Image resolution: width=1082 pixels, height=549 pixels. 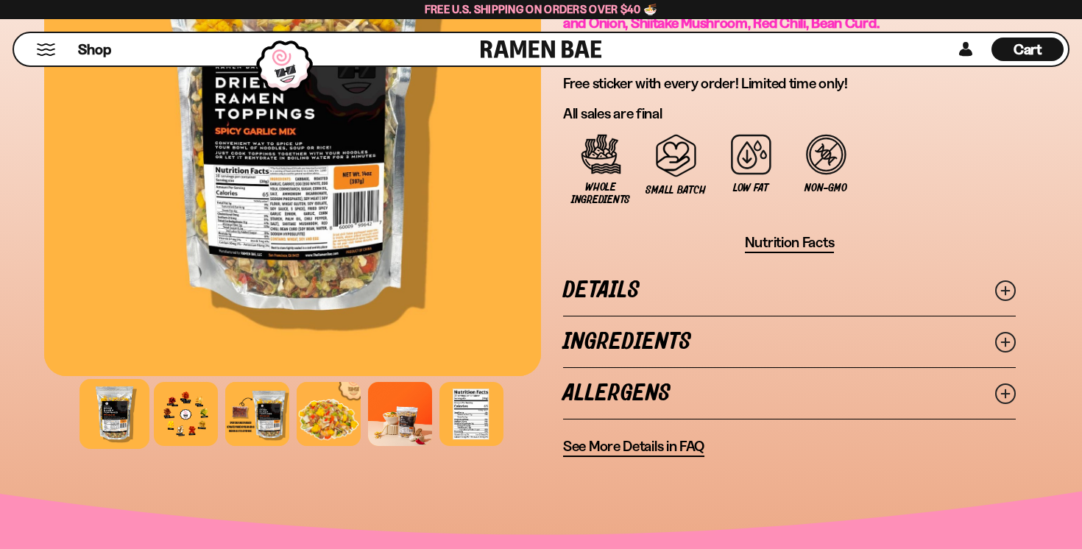 I want to click on span: Cart, so click(x=1028, y=49).